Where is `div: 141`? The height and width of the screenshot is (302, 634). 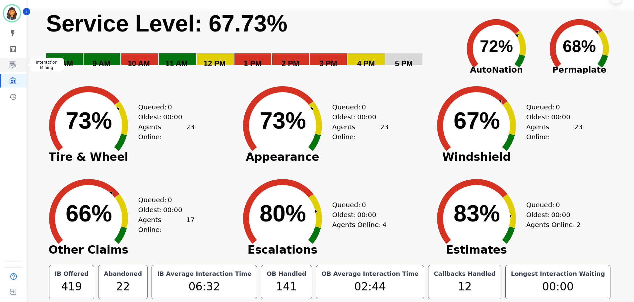 div: 141 is located at coordinates (286, 287).